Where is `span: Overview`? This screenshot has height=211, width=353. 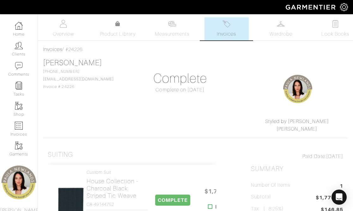
span: Overview is located at coordinates (63, 34).